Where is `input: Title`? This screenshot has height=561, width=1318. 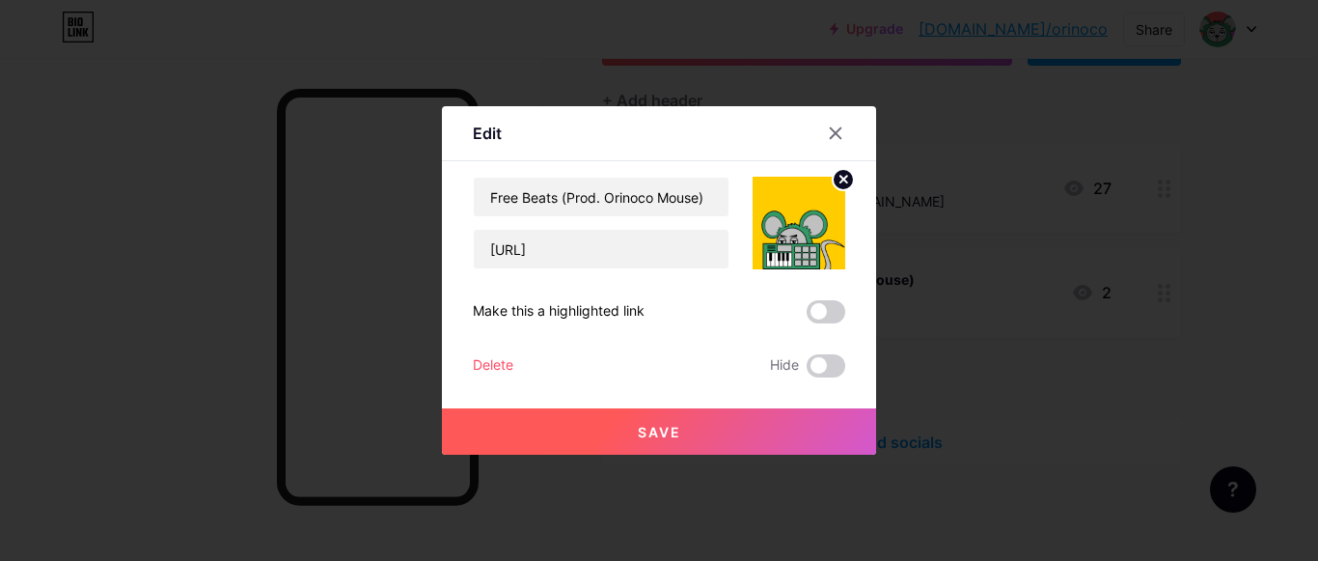
input: Title is located at coordinates (601, 197).